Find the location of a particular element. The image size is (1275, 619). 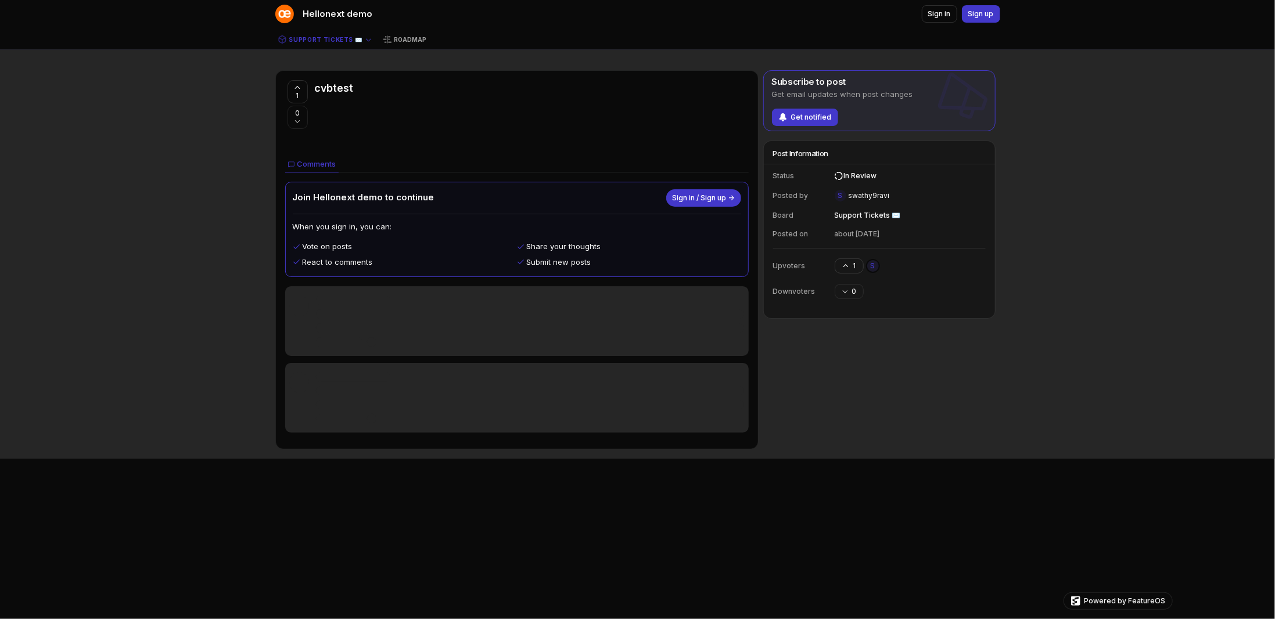

a: Hellonext demoHellonext demo is located at coordinates (324, 14).